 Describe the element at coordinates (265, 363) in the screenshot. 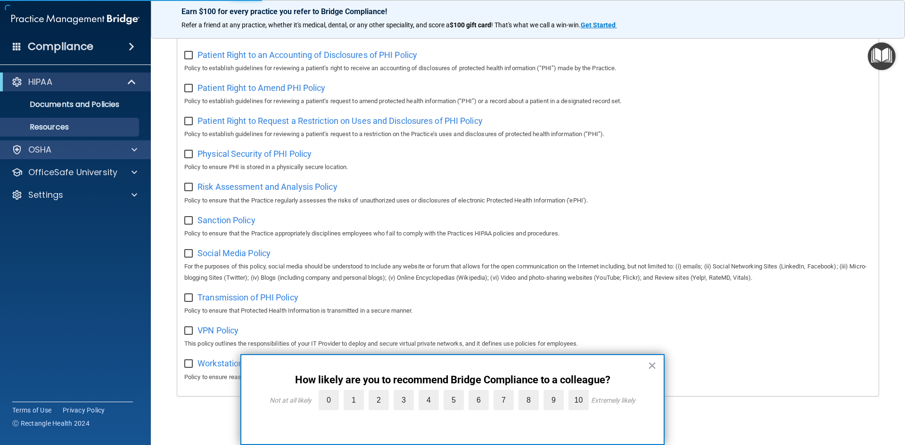

I see `span: Workstation Use and Security Policy` at that location.